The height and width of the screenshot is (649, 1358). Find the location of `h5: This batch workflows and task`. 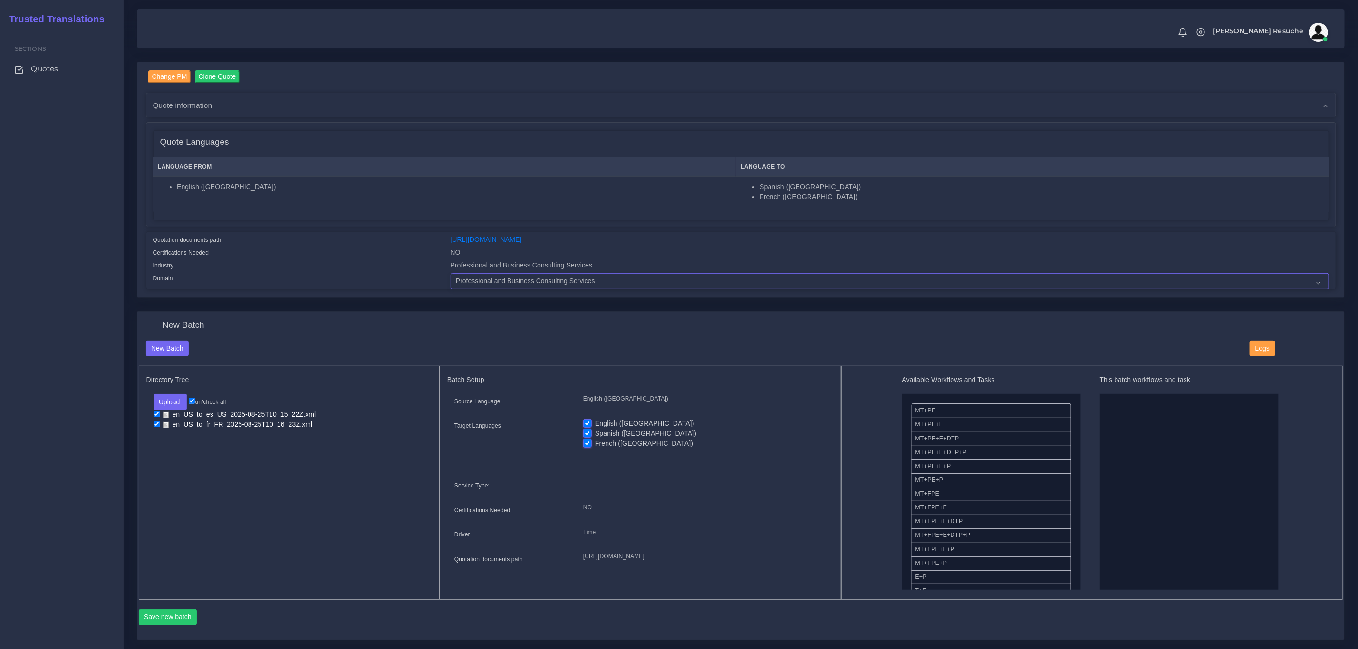

h5: This batch workflows and task is located at coordinates (1189, 380).